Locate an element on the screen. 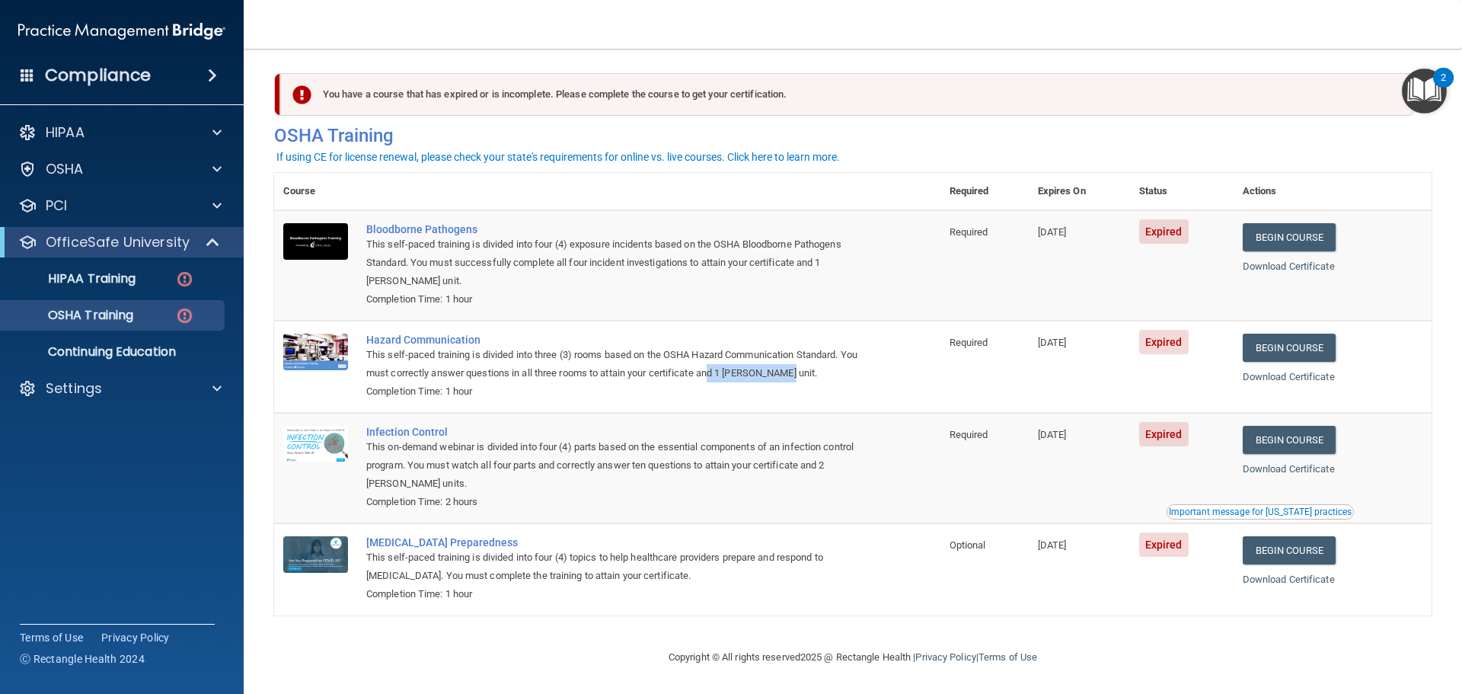 The width and height of the screenshot is (1462, 694). img: PMB logo is located at coordinates (122, 31).